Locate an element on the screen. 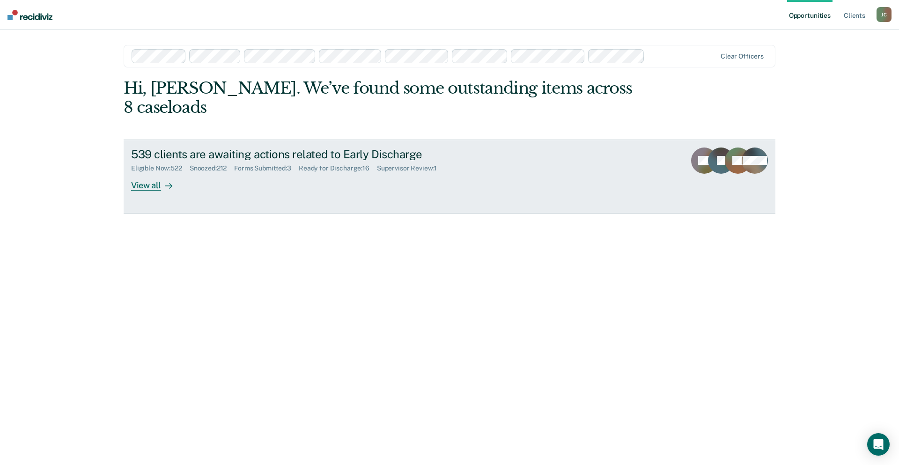 The width and height of the screenshot is (899, 465). button: JC is located at coordinates (884, 15).